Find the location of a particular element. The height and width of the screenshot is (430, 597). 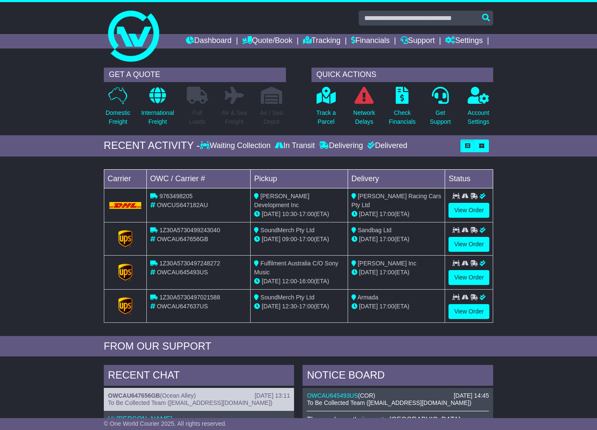

a: Track aParcel is located at coordinates (326, 108).